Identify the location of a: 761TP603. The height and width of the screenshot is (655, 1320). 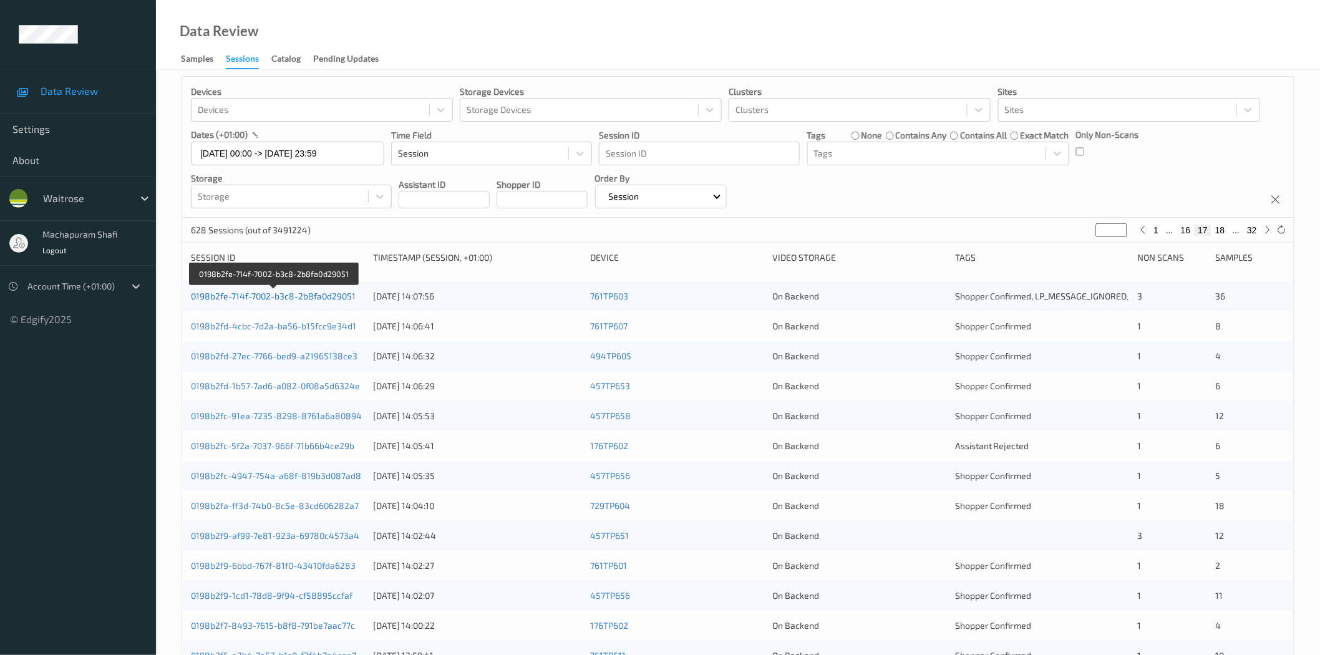
(609, 296).